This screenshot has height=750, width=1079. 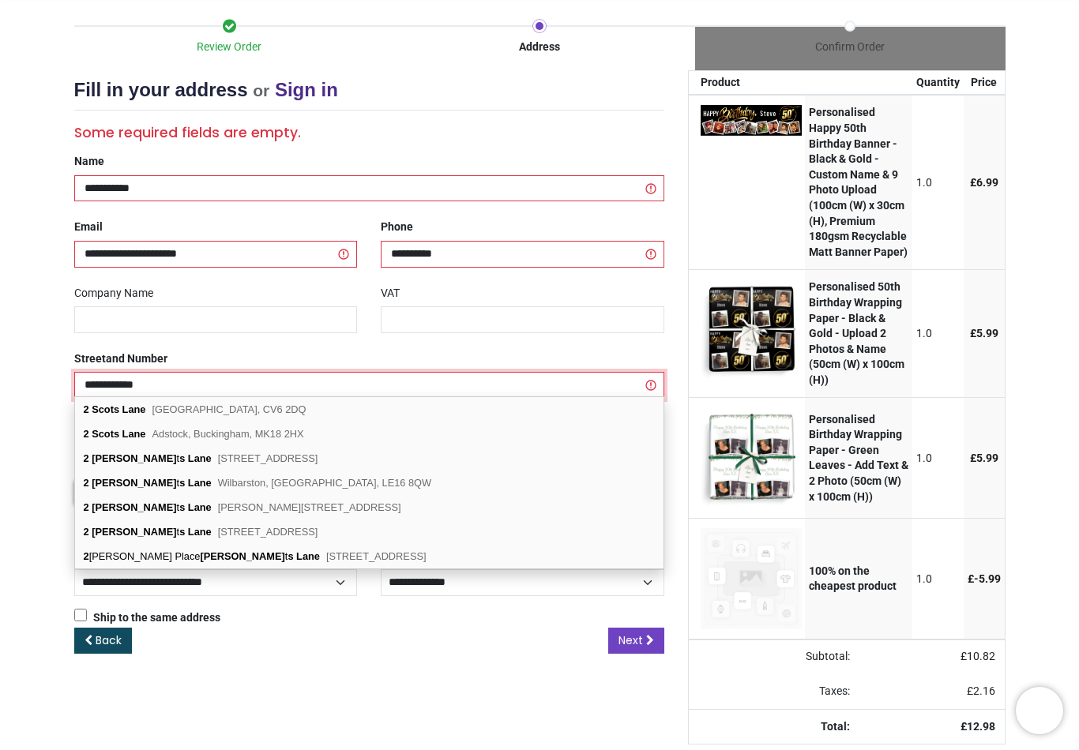 I want to click on span: and Number, so click(x=137, y=359).